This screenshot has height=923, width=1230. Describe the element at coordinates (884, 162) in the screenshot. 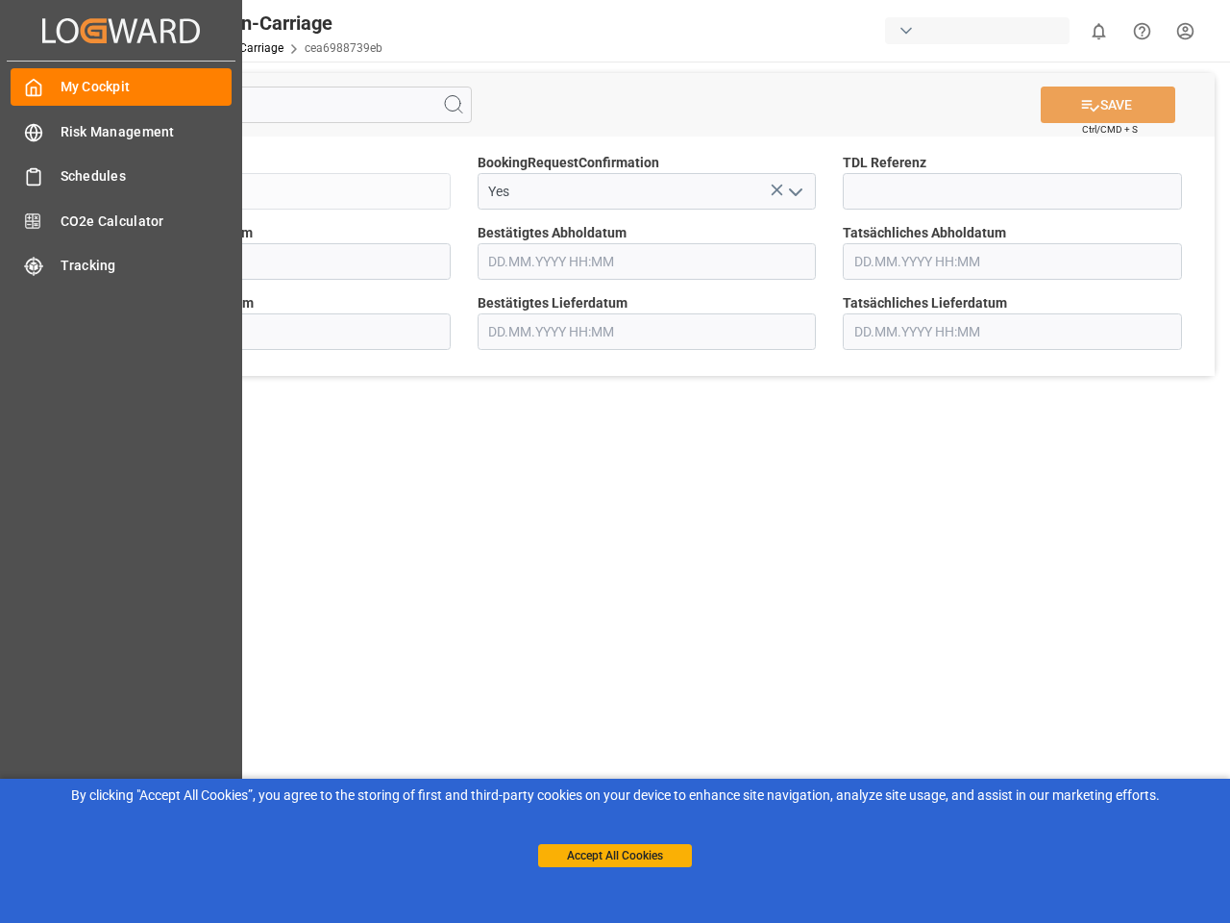

I see `span: TDL Referenz` at that location.